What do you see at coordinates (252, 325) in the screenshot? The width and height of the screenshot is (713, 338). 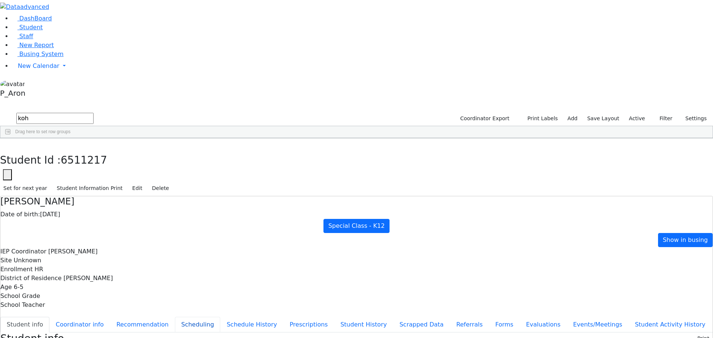 I see `button: Schedule History` at bounding box center [252, 325].